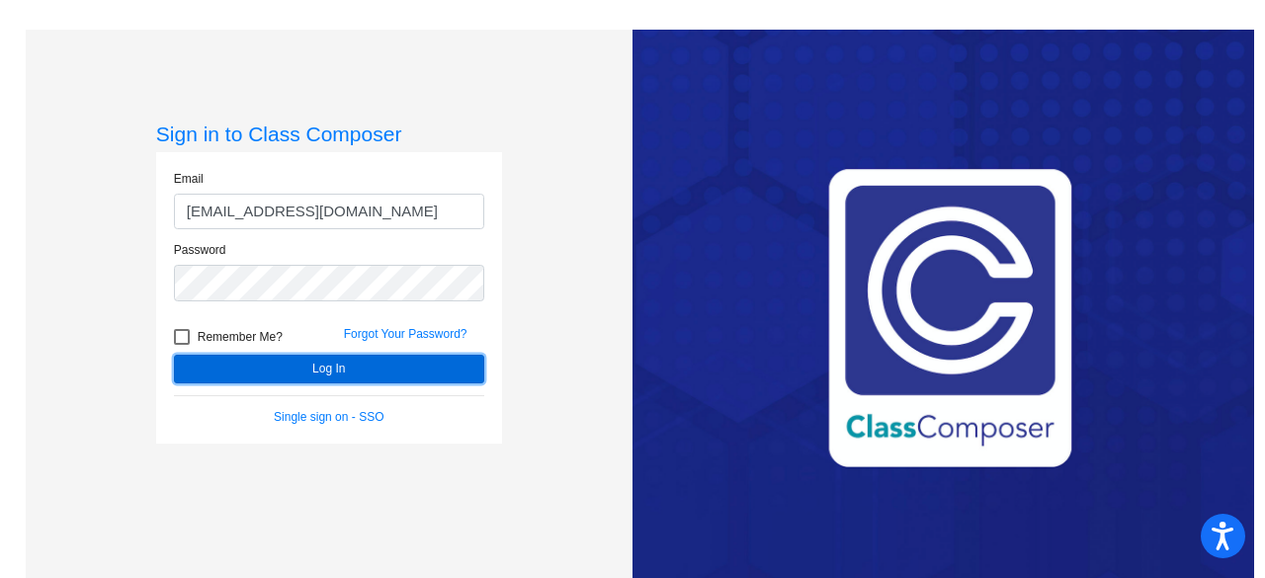  What do you see at coordinates (329, 369) in the screenshot?
I see `button: Log In` at bounding box center [329, 369].